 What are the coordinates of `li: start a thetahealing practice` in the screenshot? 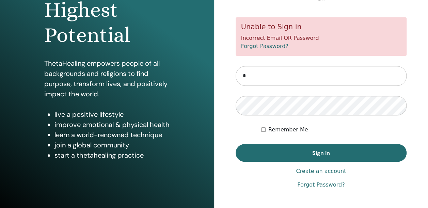 It's located at (112, 155).